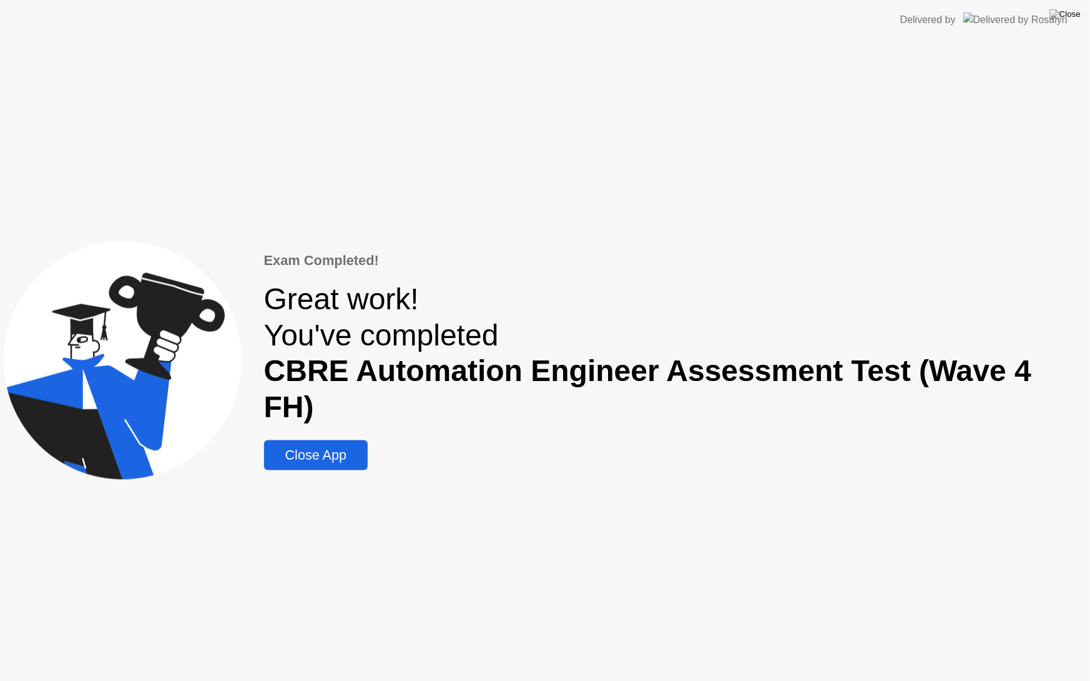  What do you see at coordinates (1015, 19) in the screenshot?
I see `img: Delivered by Rosalyn` at bounding box center [1015, 19].